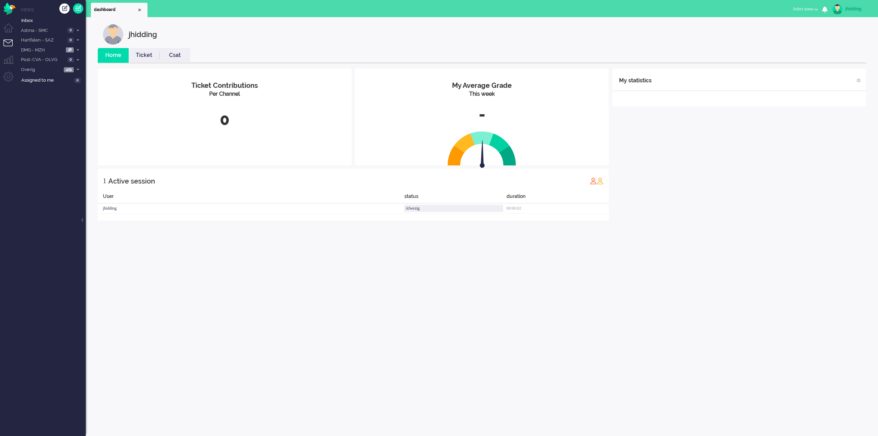 Image resolution: width=878 pixels, height=436 pixels. I want to click on div: Ticket Contributions, so click(225, 85).